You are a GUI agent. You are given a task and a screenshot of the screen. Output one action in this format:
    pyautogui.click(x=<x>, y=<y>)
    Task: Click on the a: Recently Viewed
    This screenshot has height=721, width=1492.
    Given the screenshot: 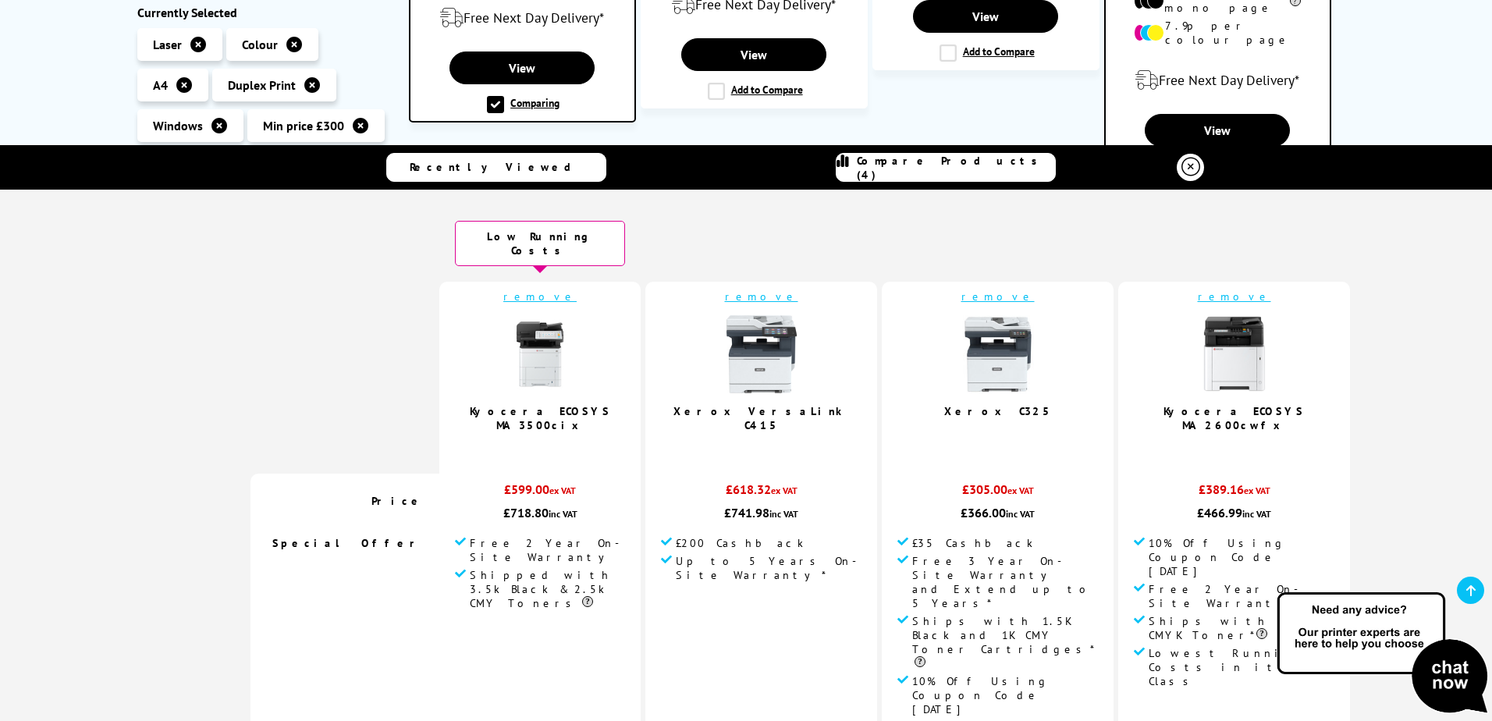 What is the action you would take?
    pyautogui.click(x=496, y=167)
    